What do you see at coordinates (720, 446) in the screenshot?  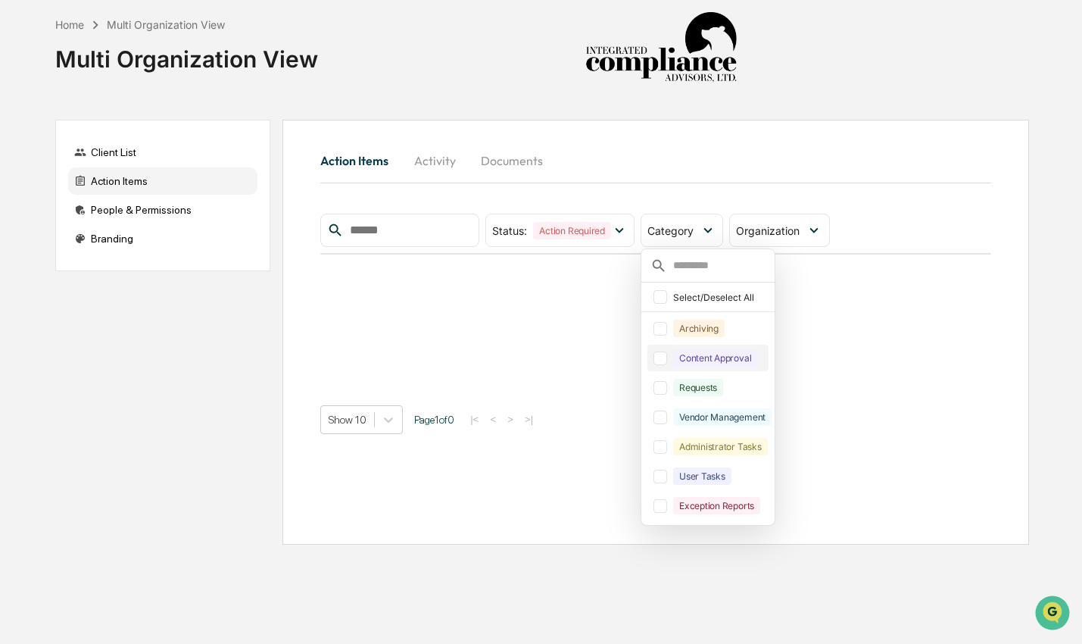 I see `div: Administrator Tasks` at bounding box center [720, 446].